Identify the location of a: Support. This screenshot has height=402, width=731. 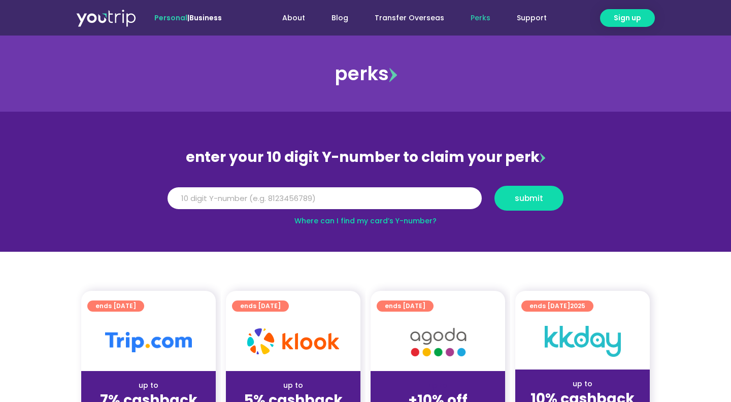
(532, 18).